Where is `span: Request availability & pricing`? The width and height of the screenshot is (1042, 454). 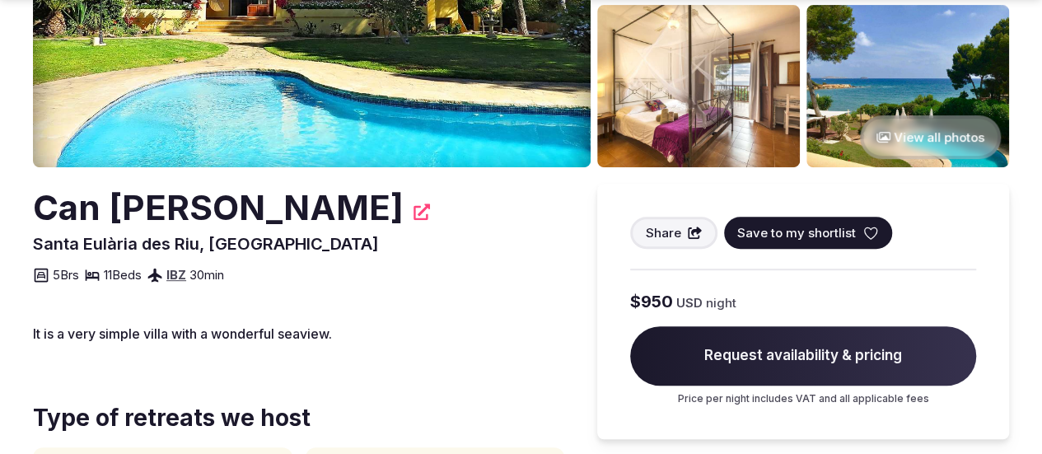
span: Request availability & pricing is located at coordinates (803, 356).